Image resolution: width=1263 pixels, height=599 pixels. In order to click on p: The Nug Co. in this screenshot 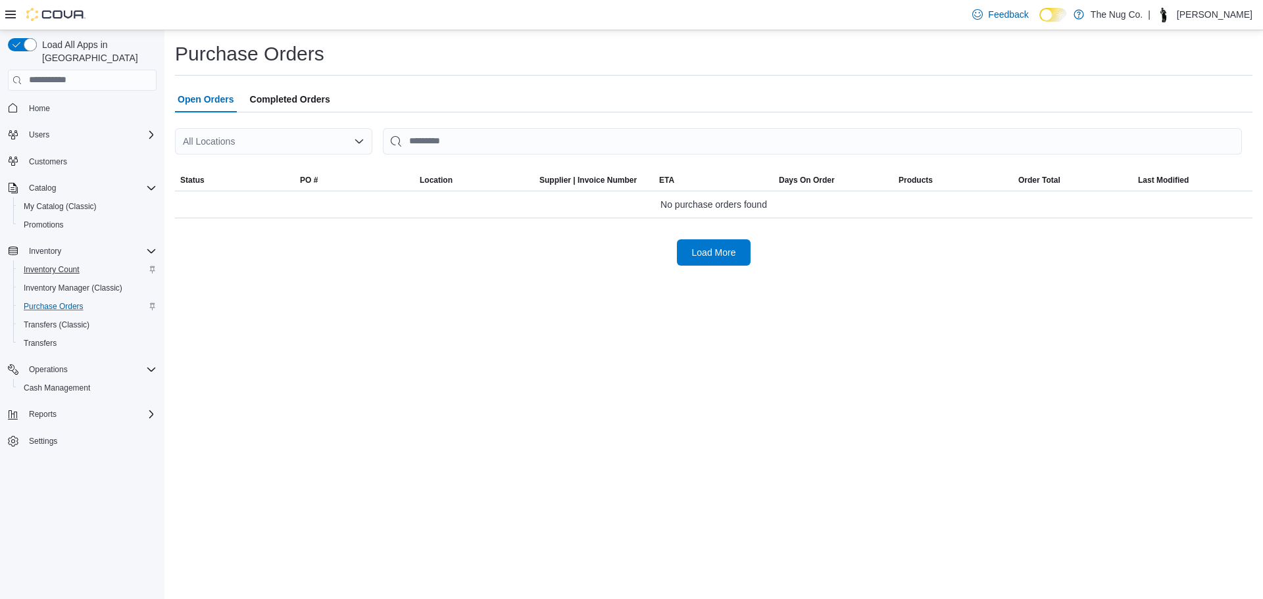, I will do `click(1116, 14)`.